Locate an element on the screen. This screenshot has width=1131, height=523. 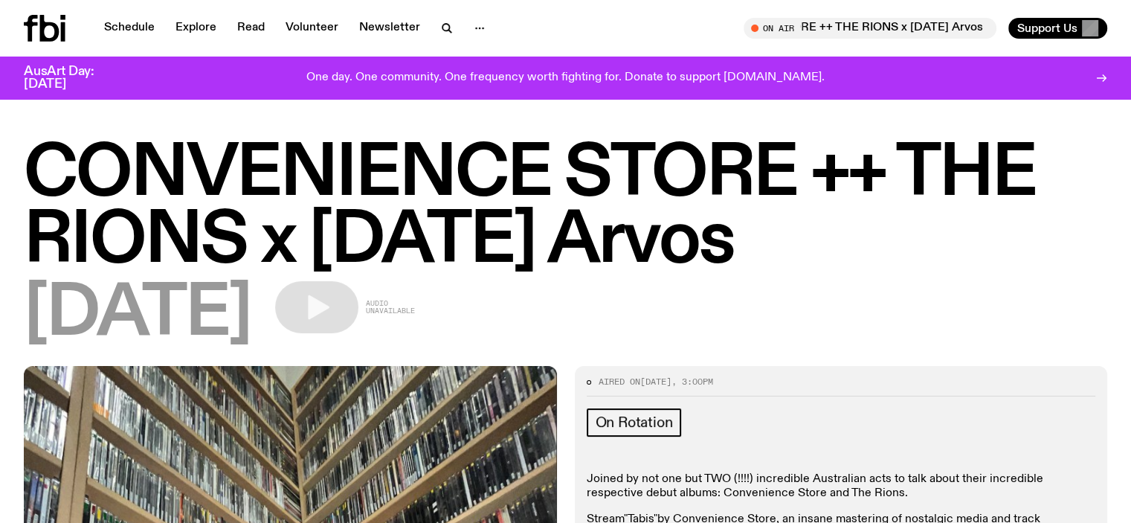
span: On Rotation is located at coordinates (635, 423).